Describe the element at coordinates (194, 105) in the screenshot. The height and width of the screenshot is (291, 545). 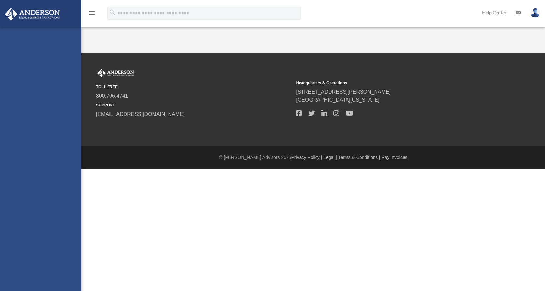
I see `small: SUPPORT` at that location.